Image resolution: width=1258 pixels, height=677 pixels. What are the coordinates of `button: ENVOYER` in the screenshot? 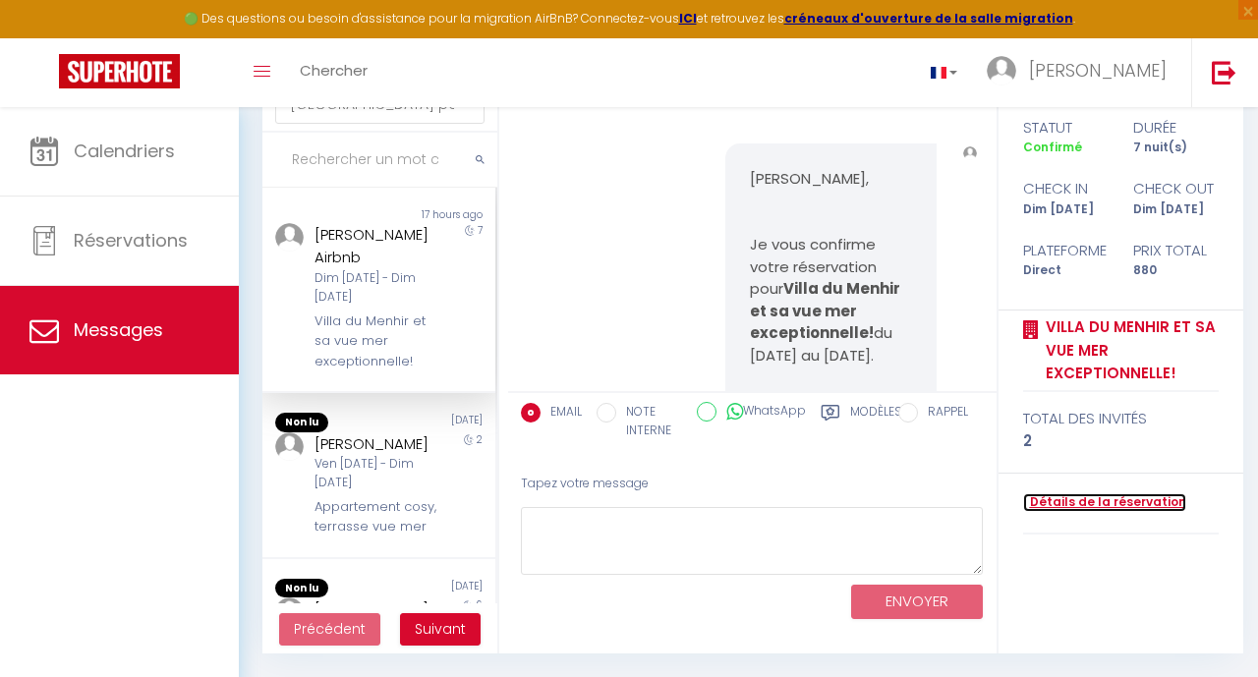 It's located at (917, 602).